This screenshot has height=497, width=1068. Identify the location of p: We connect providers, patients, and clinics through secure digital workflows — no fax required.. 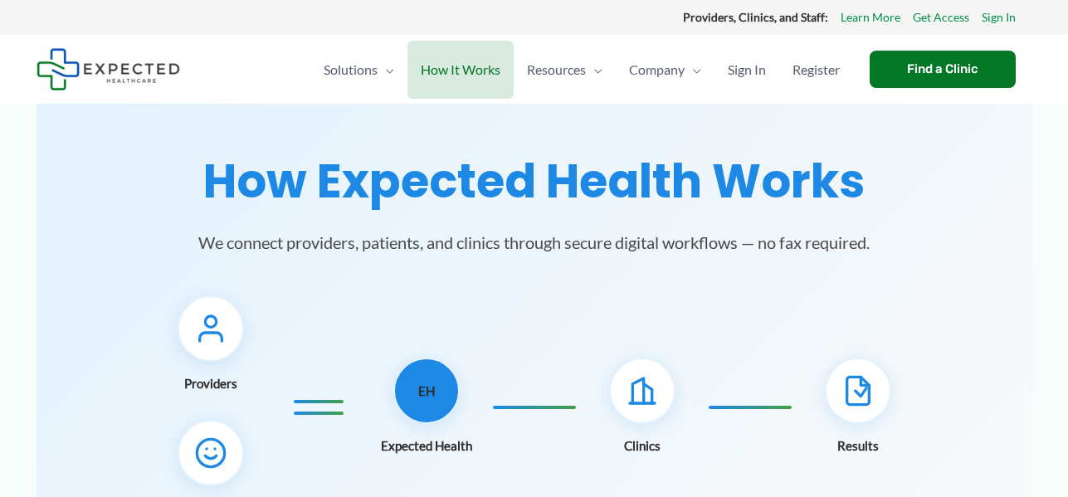
(534, 242).